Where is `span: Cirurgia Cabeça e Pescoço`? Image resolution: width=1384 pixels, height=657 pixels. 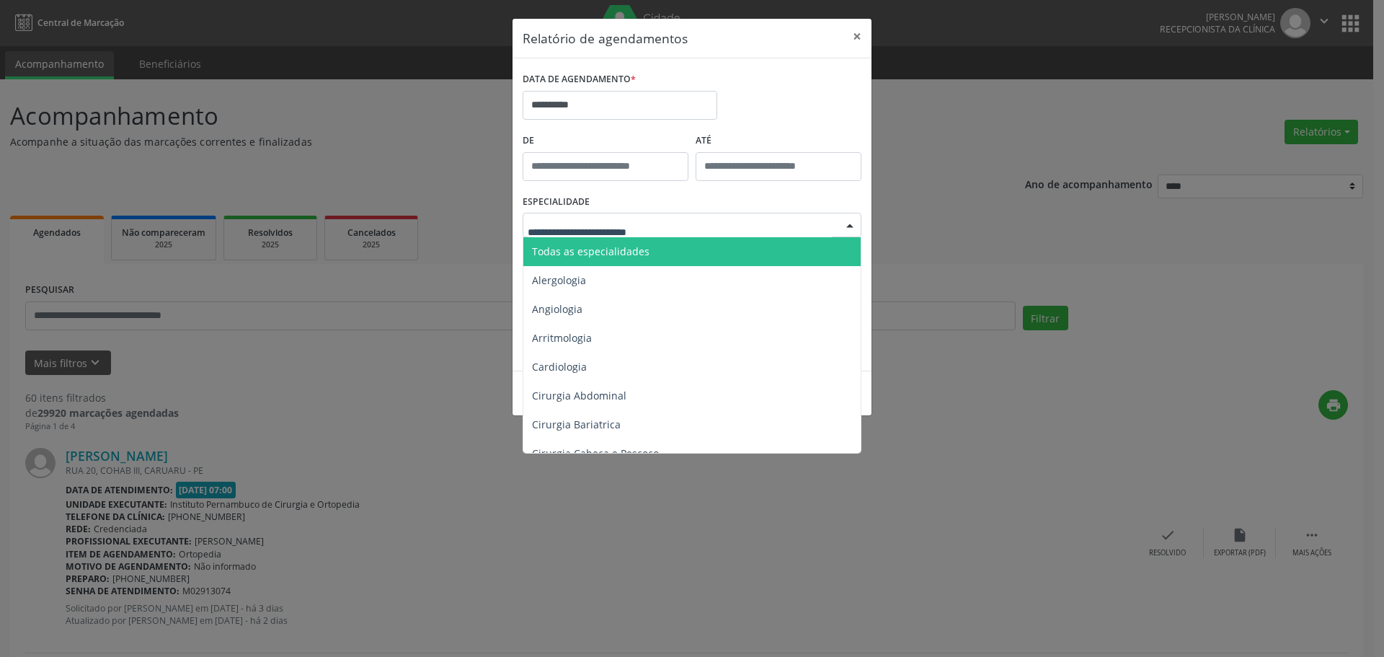 span: Cirurgia Cabeça e Pescoço is located at coordinates (595, 453).